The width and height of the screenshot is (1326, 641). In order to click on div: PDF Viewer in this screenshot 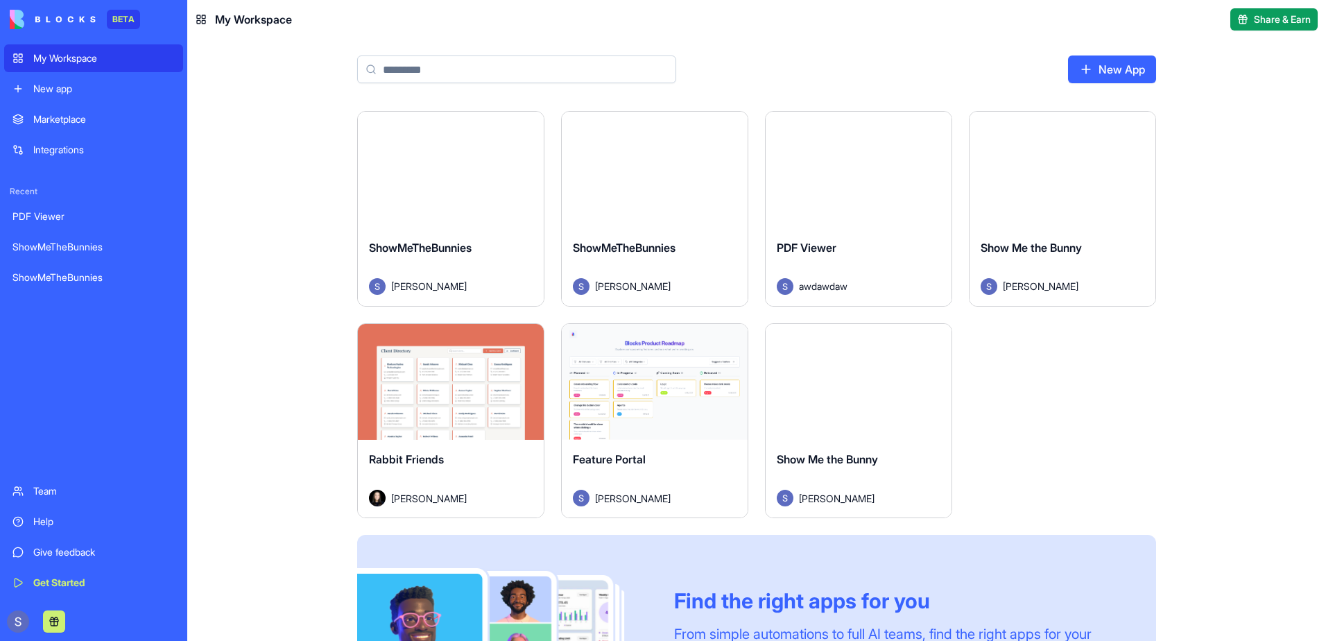, I will do `click(94, 216)`.